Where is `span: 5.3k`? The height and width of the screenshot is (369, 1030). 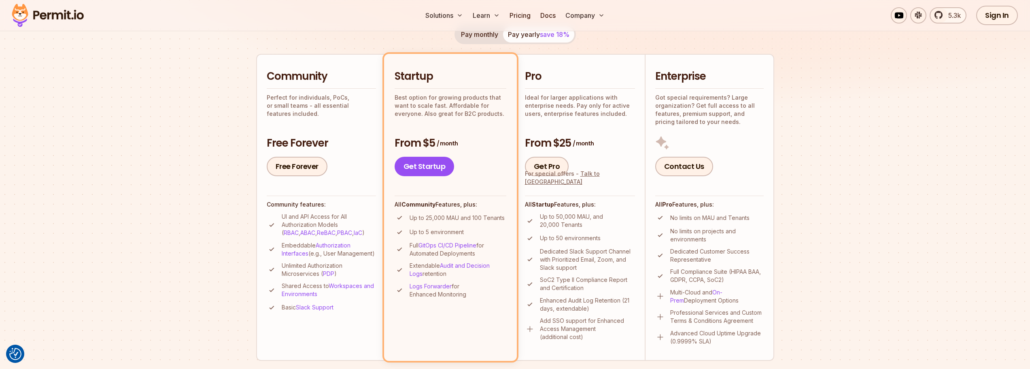 span: 5.3k is located at coordinates (952, 15).